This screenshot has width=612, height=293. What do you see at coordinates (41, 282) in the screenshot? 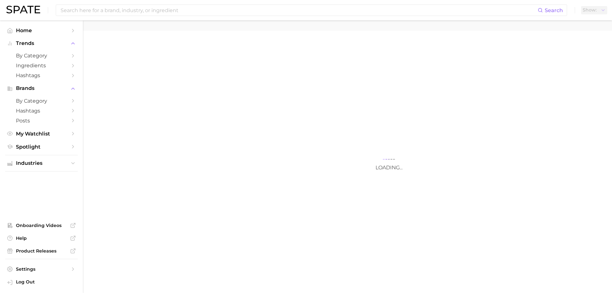
I see `a: Log out. Currently logged in with e-mail nbedford@grantinc.com.` at bounding box center [41, 282].